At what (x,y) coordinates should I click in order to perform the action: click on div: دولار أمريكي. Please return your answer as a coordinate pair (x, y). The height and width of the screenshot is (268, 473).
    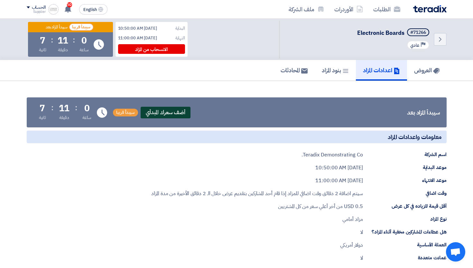
    Looking at the image, I should click on (352, 245).